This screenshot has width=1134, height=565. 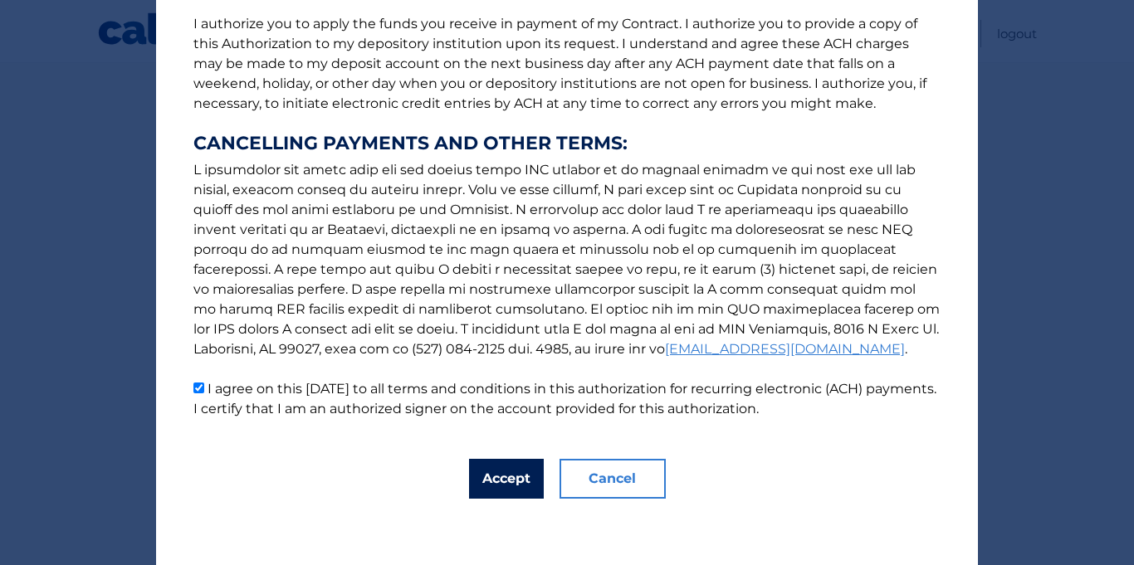 What do you see at coordinates (506, 479) in the screenshot?
I see `button: Accept` at bounding box center [506, 479].